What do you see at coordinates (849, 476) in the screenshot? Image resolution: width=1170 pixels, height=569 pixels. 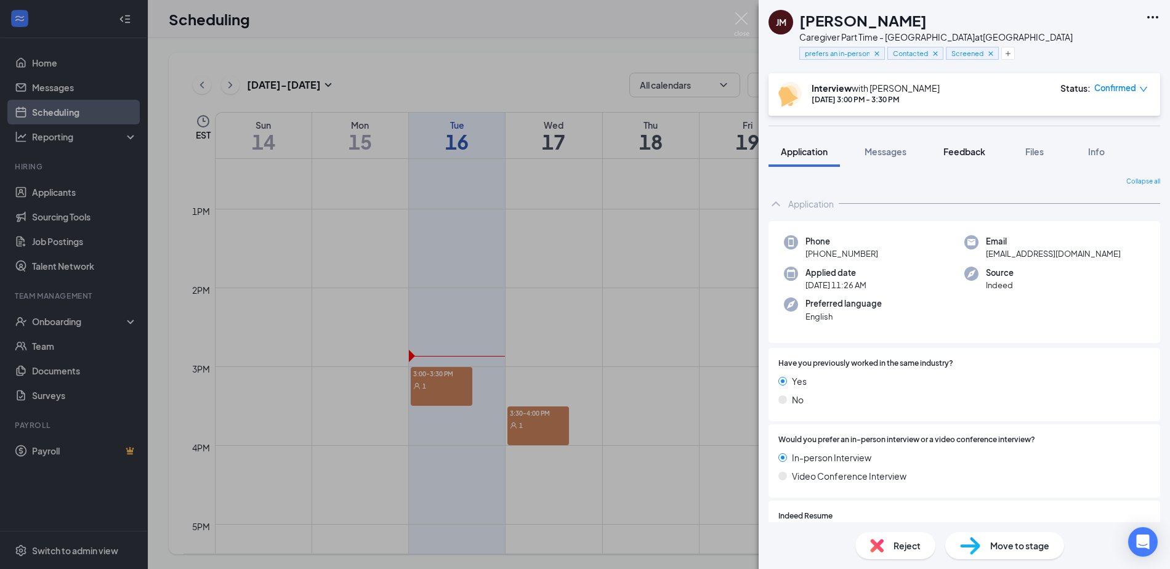 I see `span: Video Conference Interview` at bounding box center [849, 476].